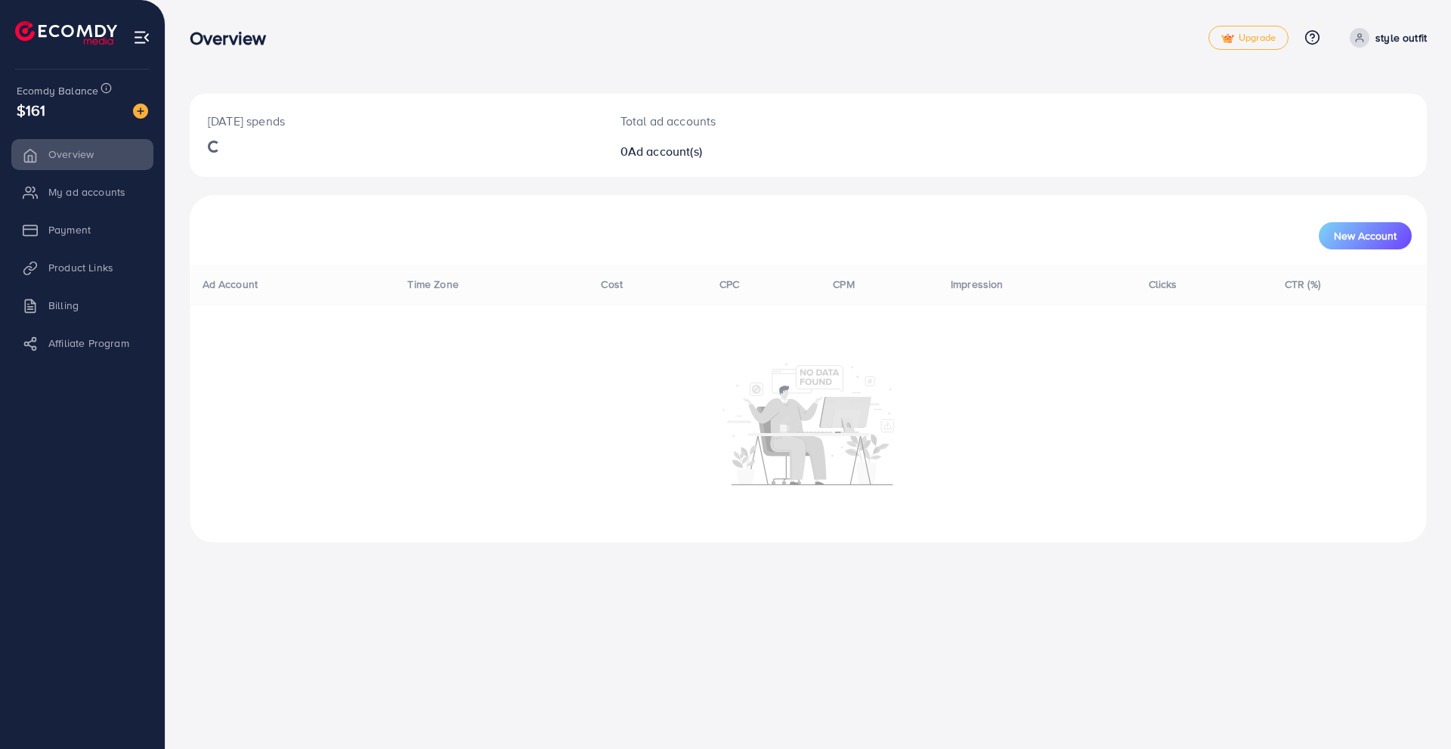  I want to click on h3: Overview, so click(234, 38).